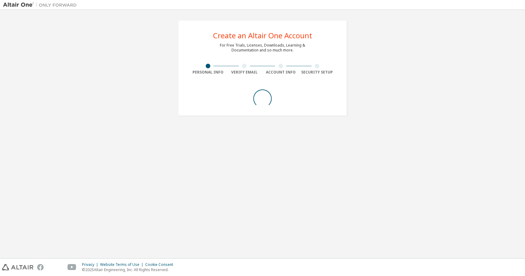  I want to click on p: © 2025 Altair Engineering, Inc. All Rights Reserved., so click(129, 270).